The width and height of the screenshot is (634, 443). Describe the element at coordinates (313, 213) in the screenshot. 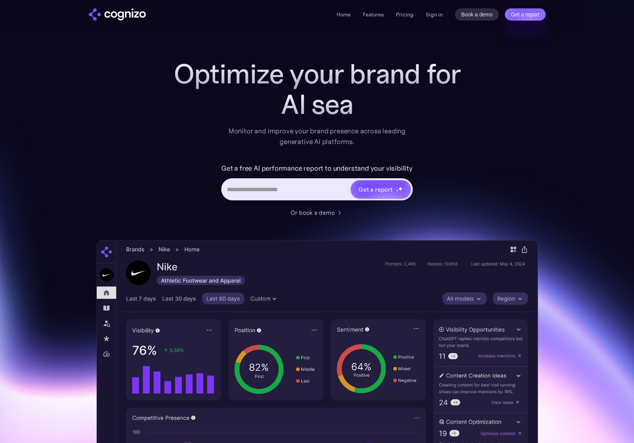

I see `div: Or book a demo` at that location.